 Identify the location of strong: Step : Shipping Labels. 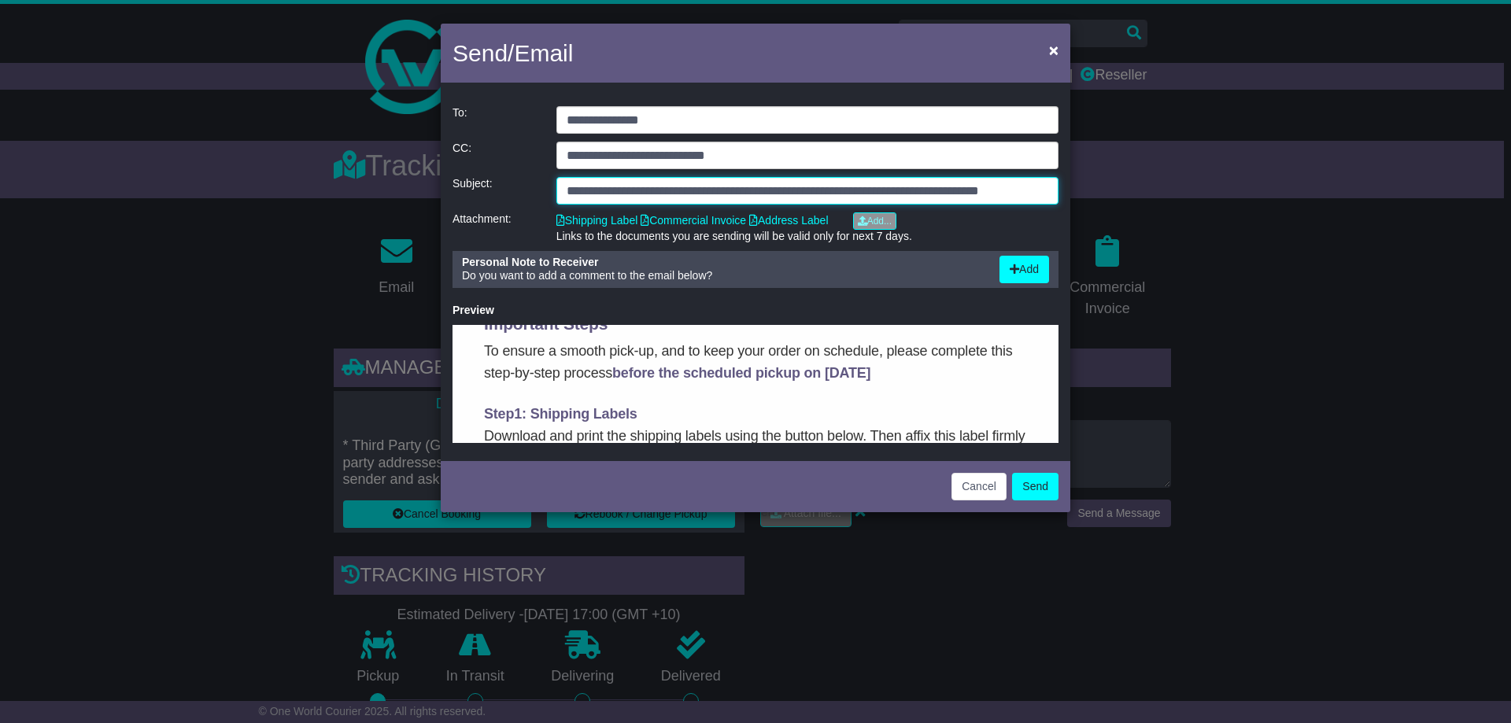
(108, 89).